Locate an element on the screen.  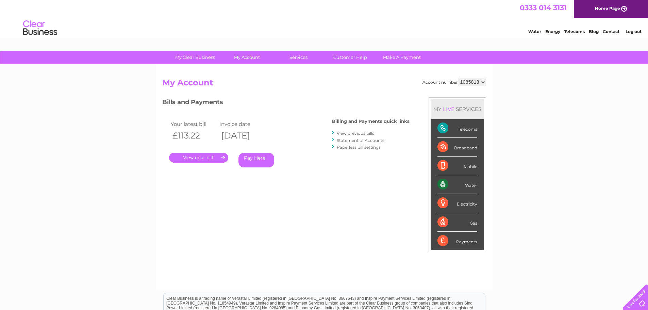
img: logo.png is located at coordinates (40, 28).